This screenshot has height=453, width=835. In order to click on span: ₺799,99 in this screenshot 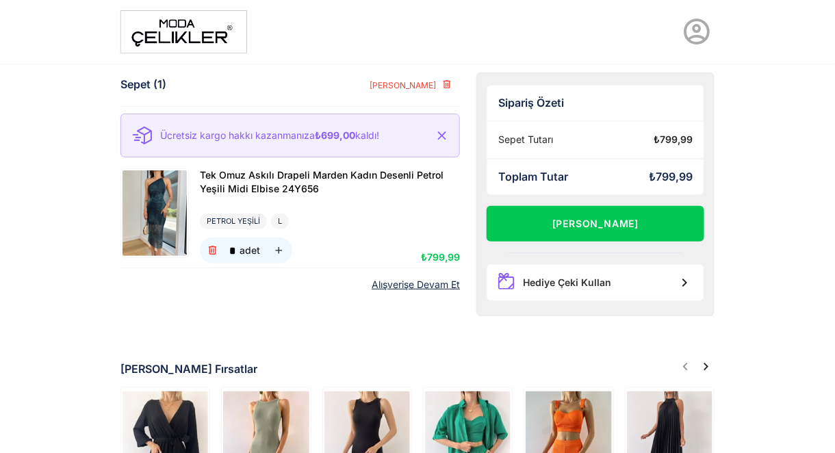, I will do `click(440, 257)`.